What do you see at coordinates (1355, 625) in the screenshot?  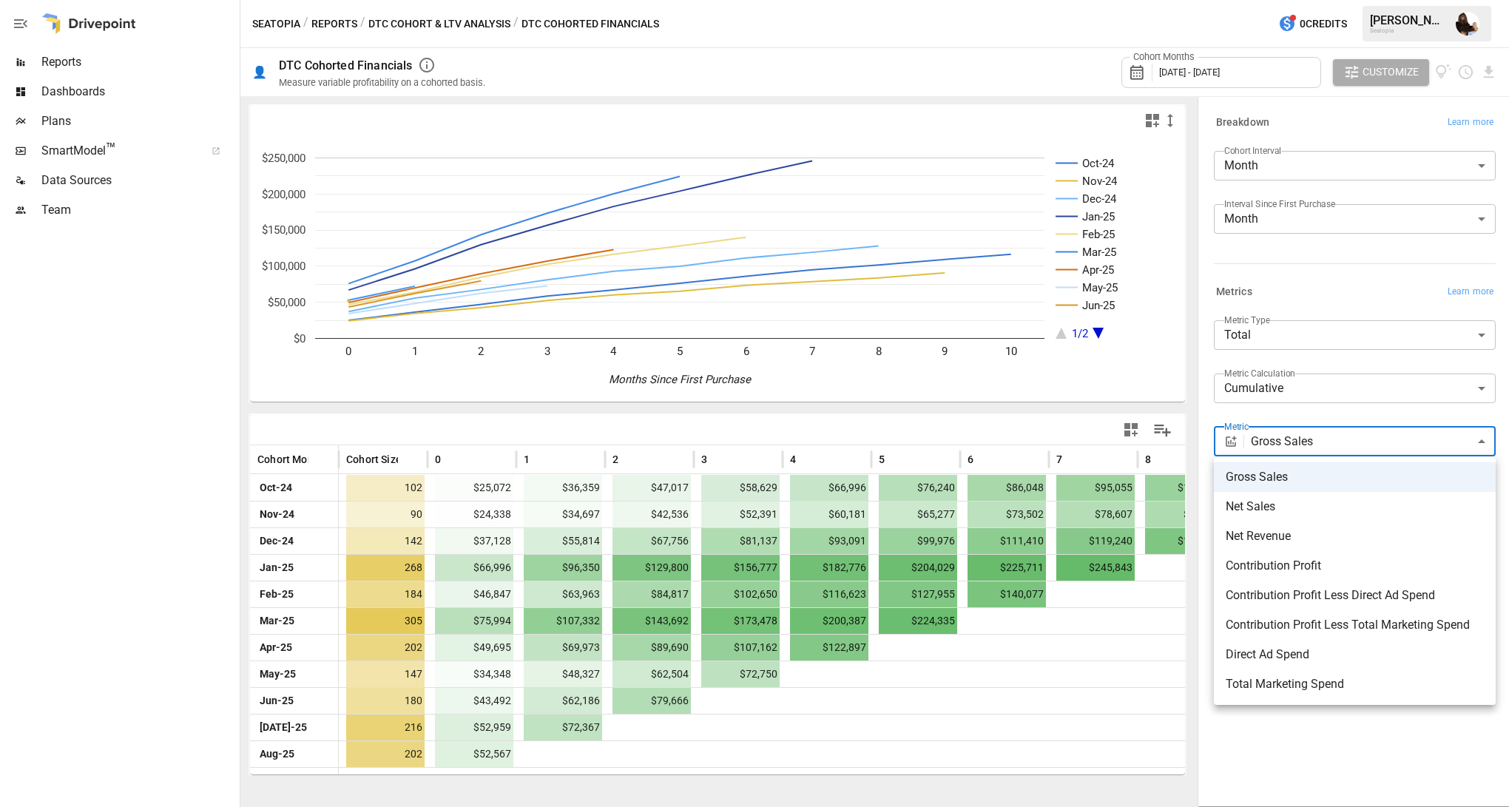 I see `span: Contribution Profit Less Total Marketing Spend` at bounding box center [1355, 625].